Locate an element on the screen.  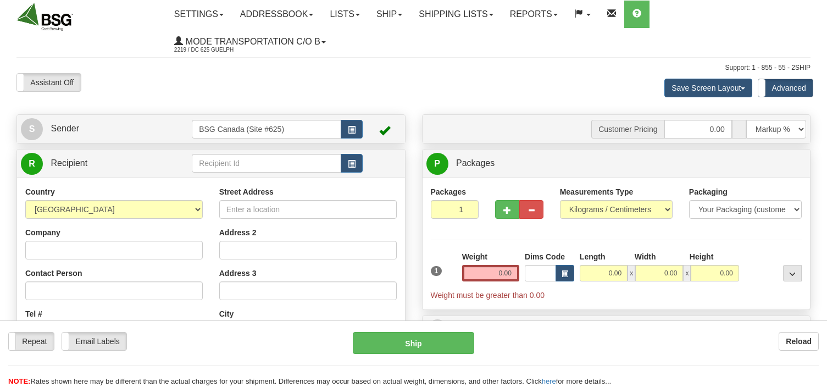
label: Advanced is located at coordinates (785, 88).